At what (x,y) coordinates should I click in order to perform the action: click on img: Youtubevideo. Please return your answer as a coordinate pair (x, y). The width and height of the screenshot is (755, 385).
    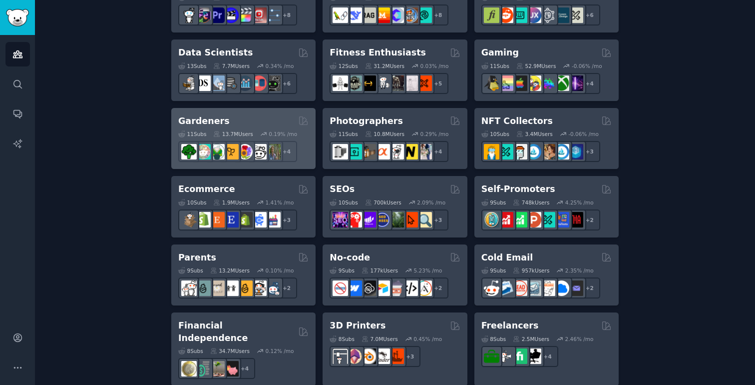
    Looking at the image, I should click on (259, 15).